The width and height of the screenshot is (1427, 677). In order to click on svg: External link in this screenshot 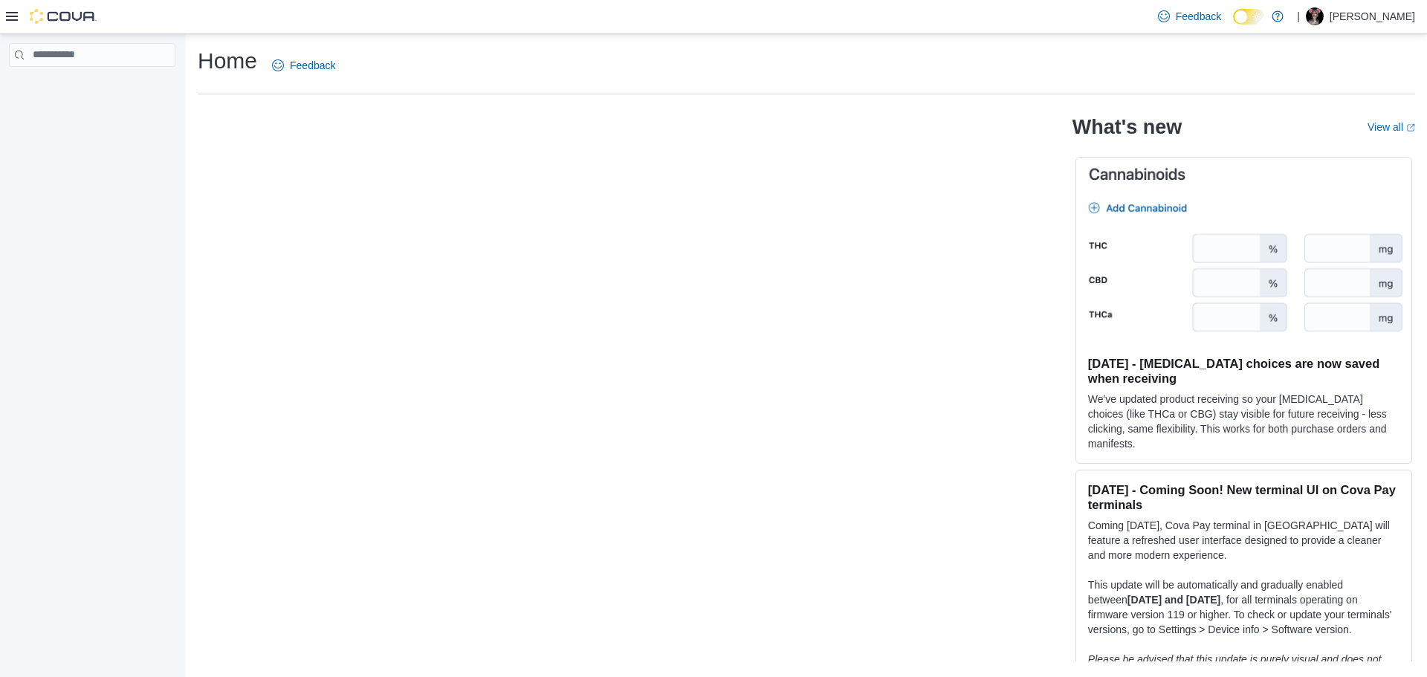, I will do `click(1411, 128)`.